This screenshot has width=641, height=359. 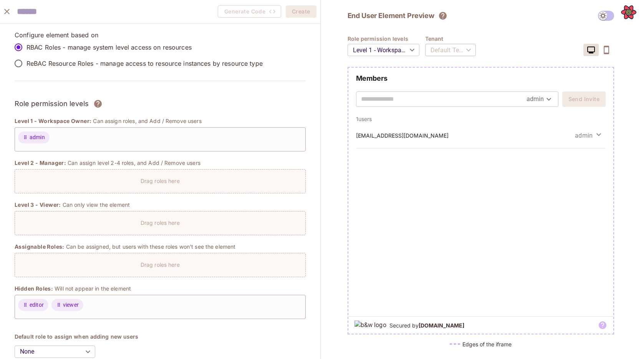 What do you see at coordinates (383, 50) in the screenshot?
I see `div: Level 1 - Workspace Owner` at bounding box center [383, 50].